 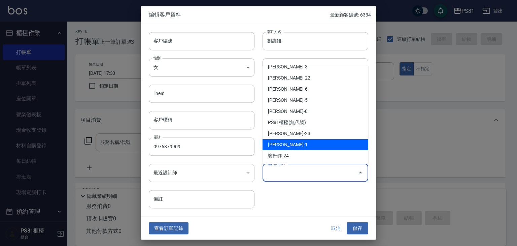 I want to click on div: 女, so click(x=202, y=67).